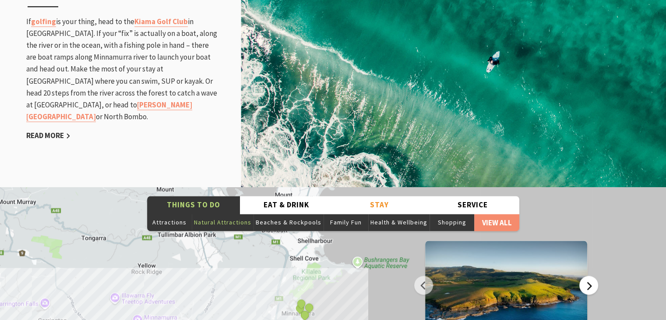 This screenshot has height=320, width=666. What do you see at coordinates (194, 205) in the screenshot?
I see `button: Things To Do` at bounding box center [194, 205].